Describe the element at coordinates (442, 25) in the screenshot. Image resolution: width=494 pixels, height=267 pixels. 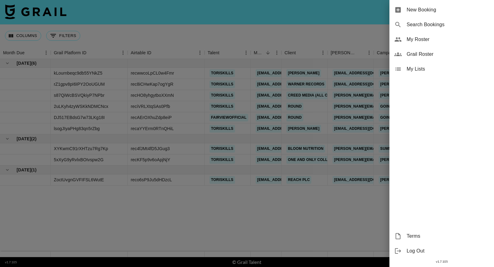
I see `div: Search Bookings` at that location.